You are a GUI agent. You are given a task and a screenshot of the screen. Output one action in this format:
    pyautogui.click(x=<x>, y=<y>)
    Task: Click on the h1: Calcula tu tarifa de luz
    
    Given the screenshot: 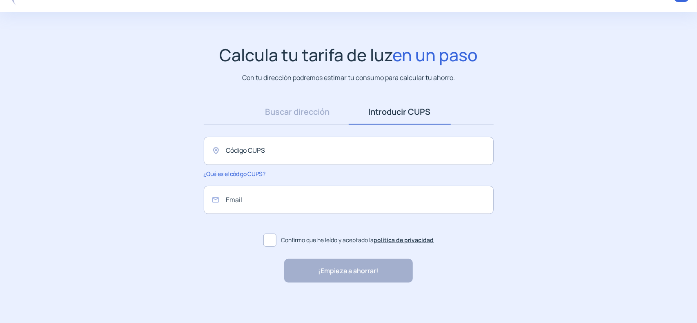 What is the action you would take?
    pyautogui.click(x=348, y=55)
    